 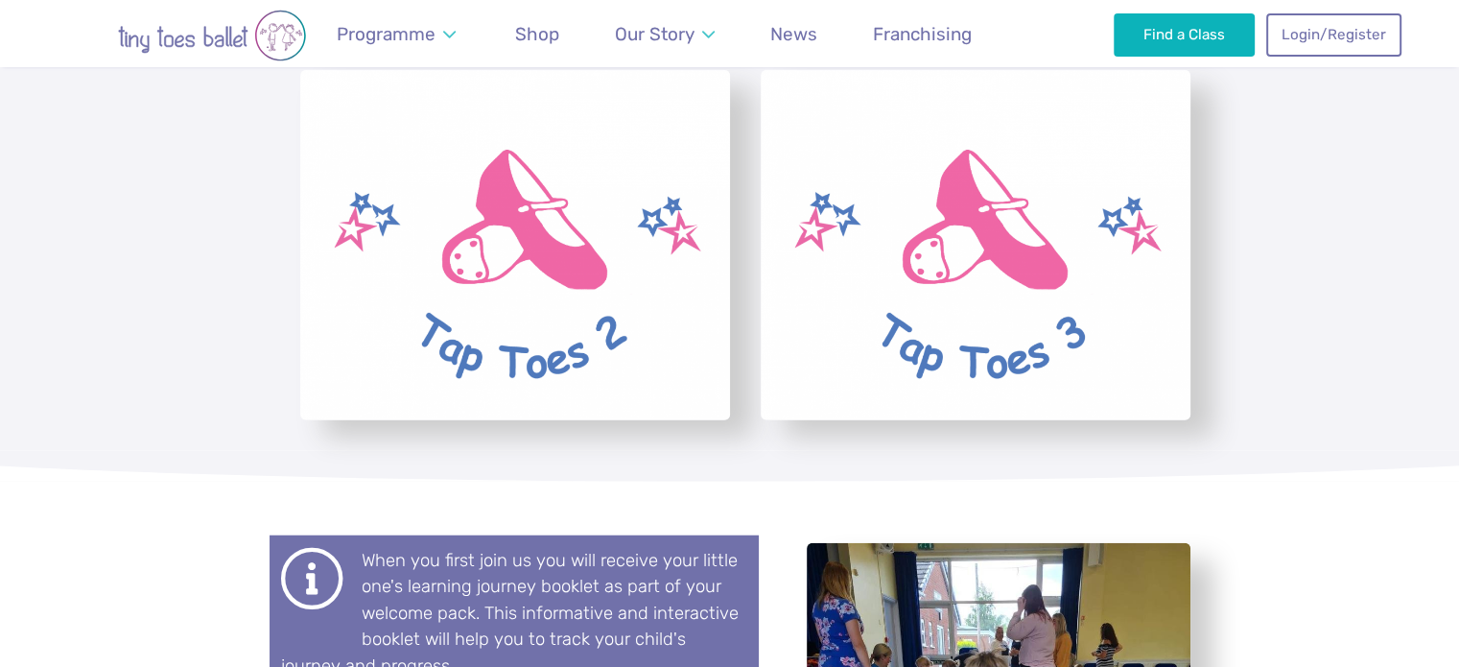 I want to click on a: Shop, so click(x=537, y=34).